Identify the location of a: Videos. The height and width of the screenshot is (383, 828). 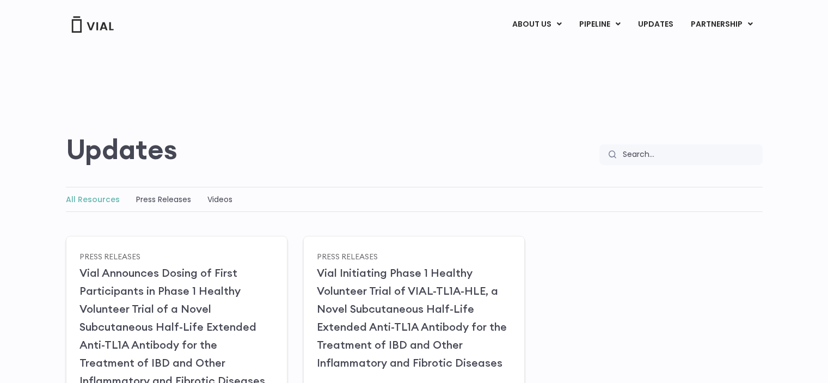
(220, 199).